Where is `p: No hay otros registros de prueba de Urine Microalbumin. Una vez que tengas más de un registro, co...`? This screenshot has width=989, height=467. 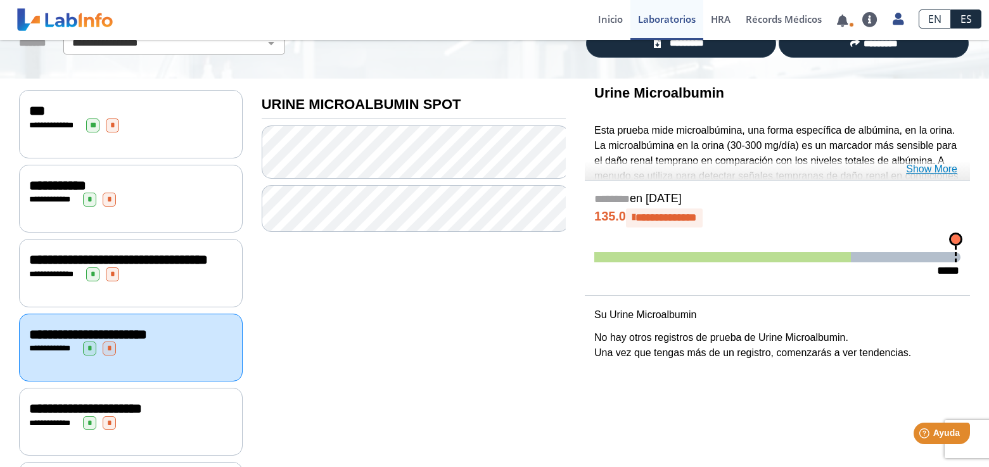
p: No hay otros registros de prueba de Urine Microalbumin. Una vez que tengas más de un registro, co... is located at coordinates (777, 345).